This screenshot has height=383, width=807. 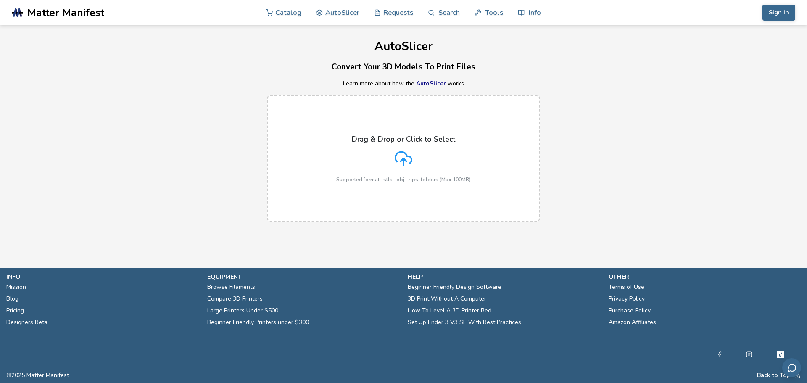 What do you see at coordinates (798, 375) in the screenshot?
I see `a: RSS Feed` at bounding box center [798, 375].